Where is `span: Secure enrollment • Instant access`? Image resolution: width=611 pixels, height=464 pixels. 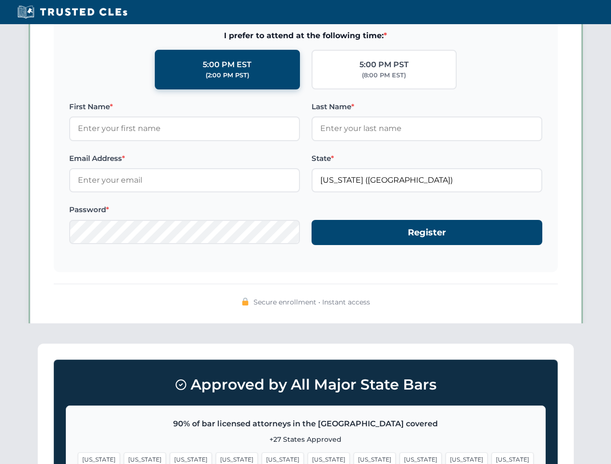 span: Secure enrollment • Instant access is located at coordinates (311, 302).